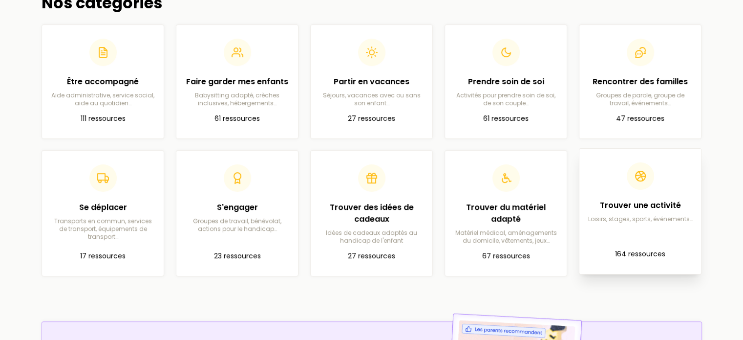 Image resolution: width=743 pixels, height=340 pixels. Describe the element at coordinates (103, 82) in the screenshot. I see `a: Être accompagnéAide administrative, service social, aide au quotidien…111 ressources` at that location.